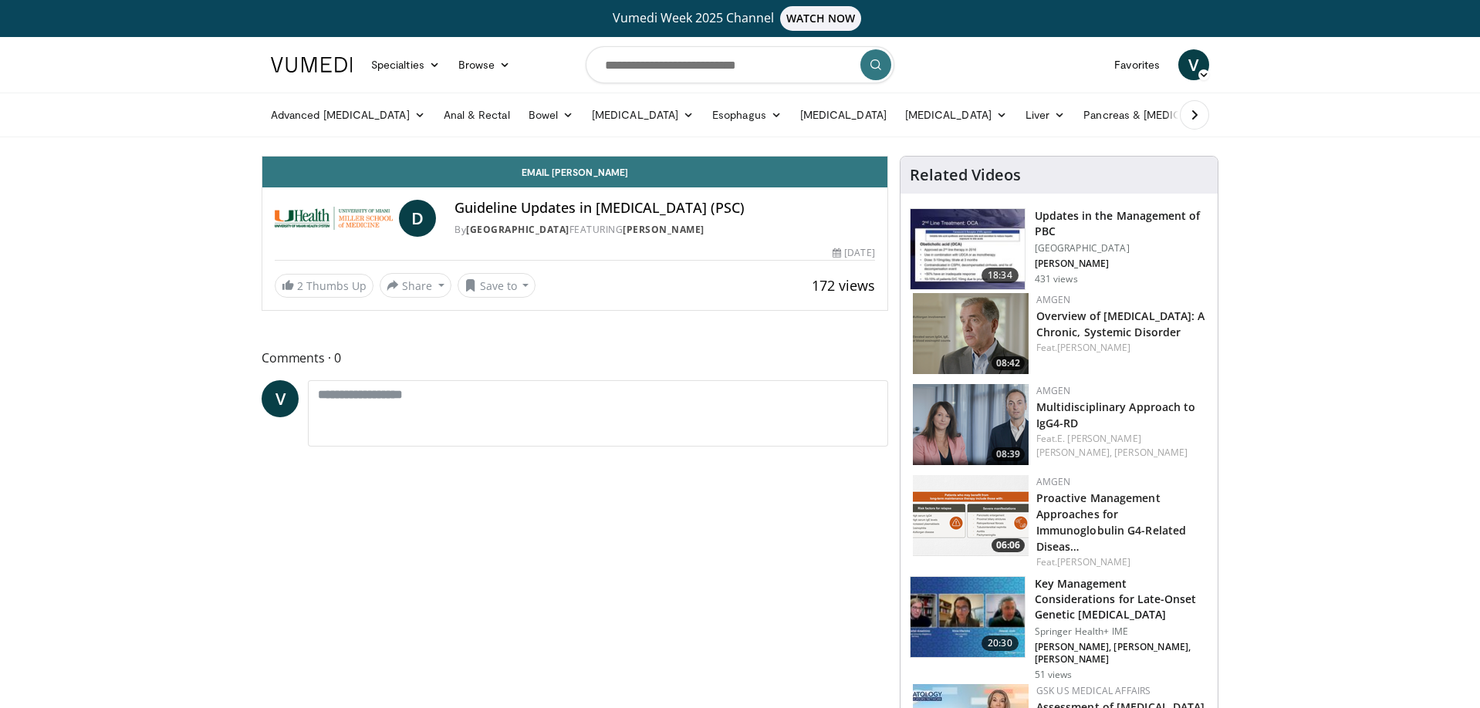  Describe the element at coordinates (740, 65) in the screenshot. I see `input: Search topics, interventions` at that location.